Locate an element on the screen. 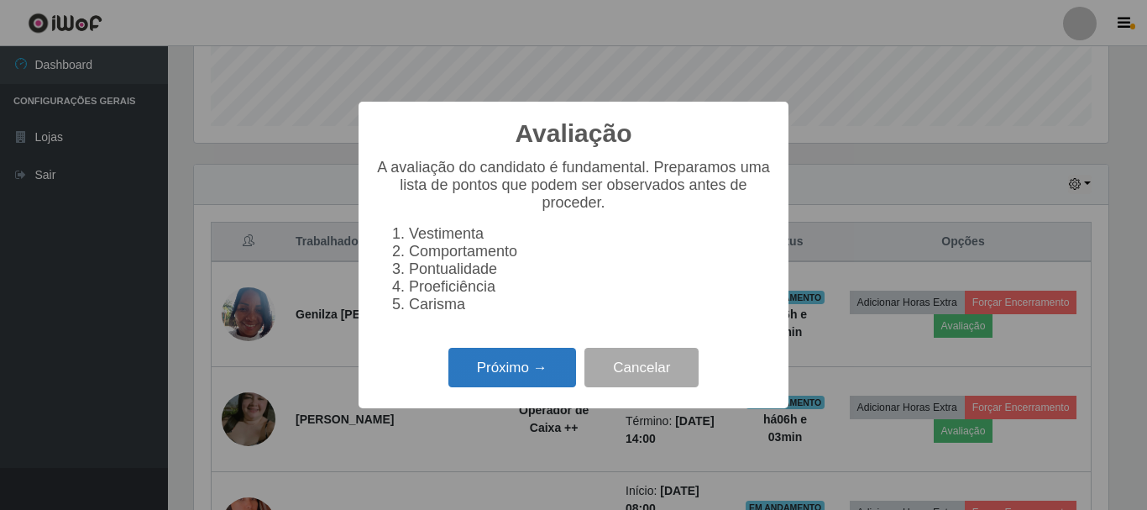 This screenshot has width=1147, height=510. li: Carisma is located at coordinates (591, 304).